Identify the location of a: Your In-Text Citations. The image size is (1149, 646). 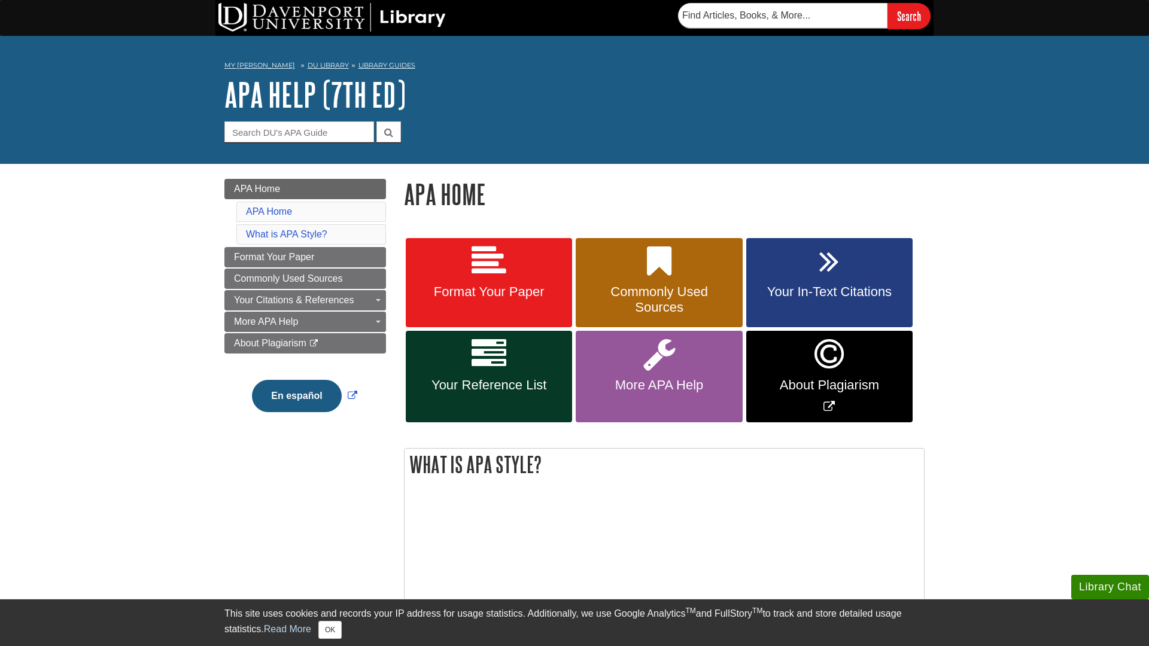
(830, 283).